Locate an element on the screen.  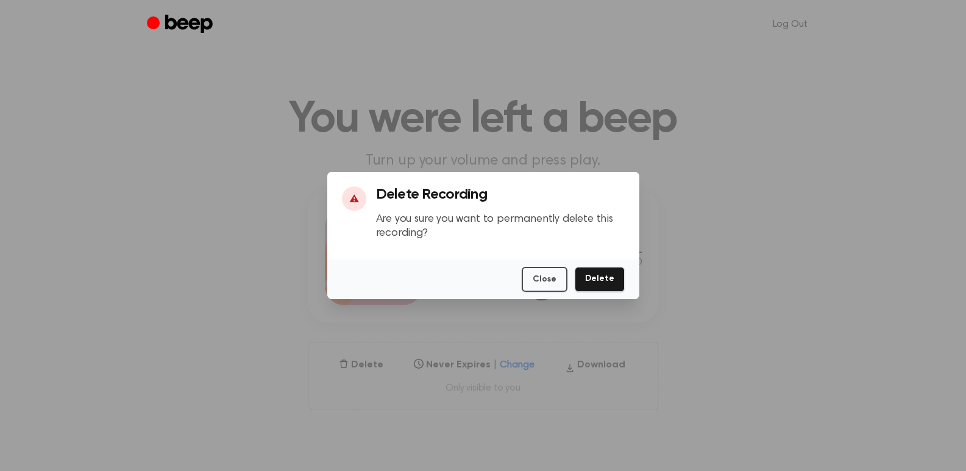
p: Are you sure you want to permanently delete this recording? is located at coordinates (500, 226).